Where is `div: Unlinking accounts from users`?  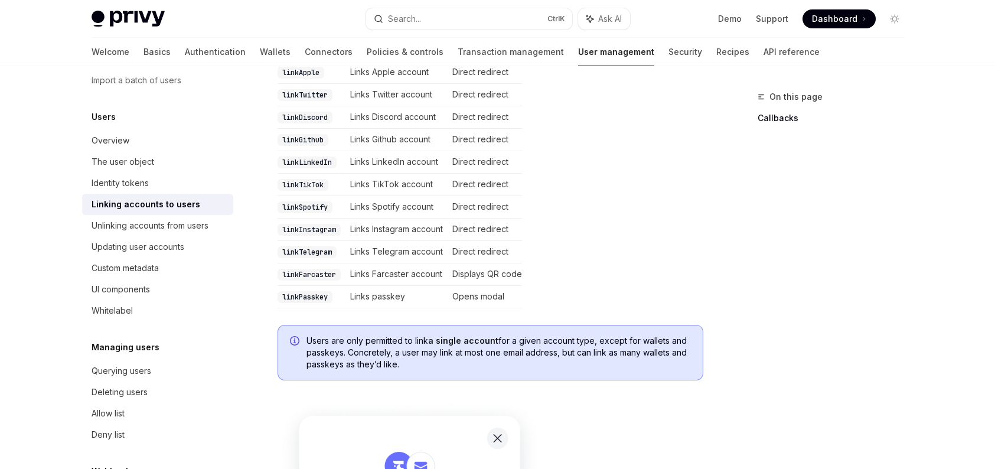 div: Unlinking accounts from users is located at coordinates (150, 226).